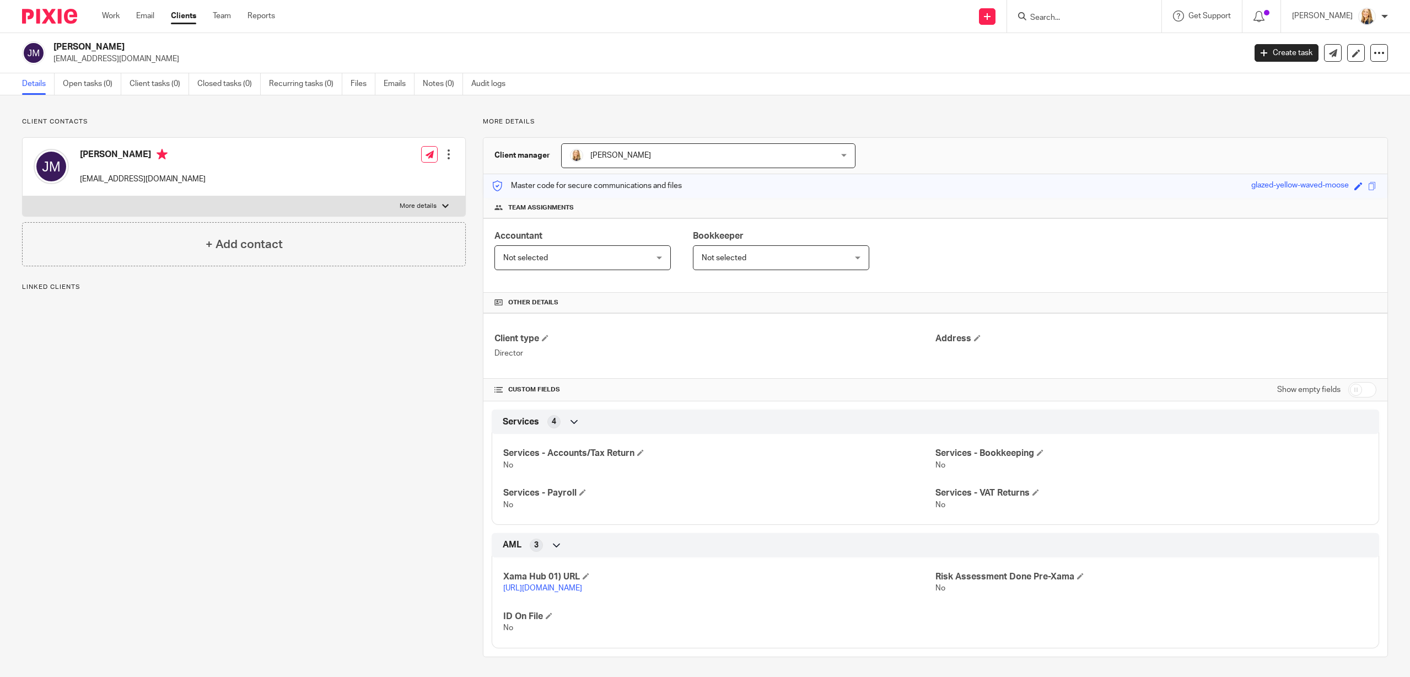 This screenshot has width=1410, height=677. I want to click on span: Bookkeeper, so click(718, 236).